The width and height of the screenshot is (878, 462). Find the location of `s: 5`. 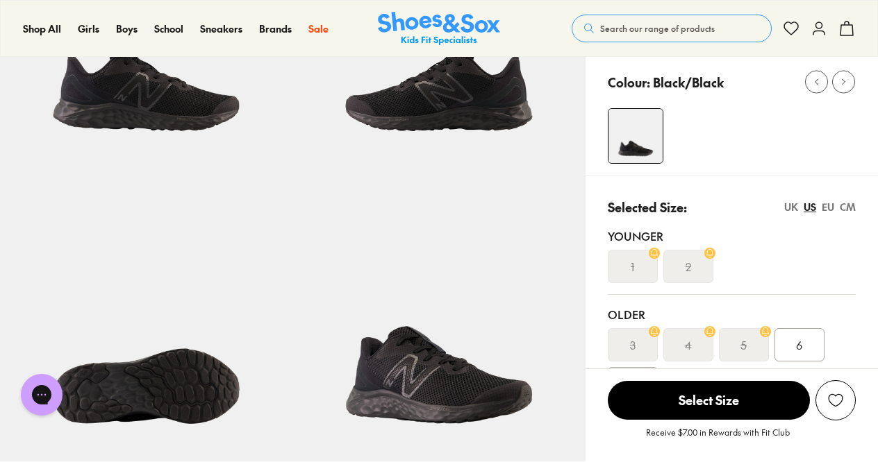

s: 5 is located at coordinates (743, 345).